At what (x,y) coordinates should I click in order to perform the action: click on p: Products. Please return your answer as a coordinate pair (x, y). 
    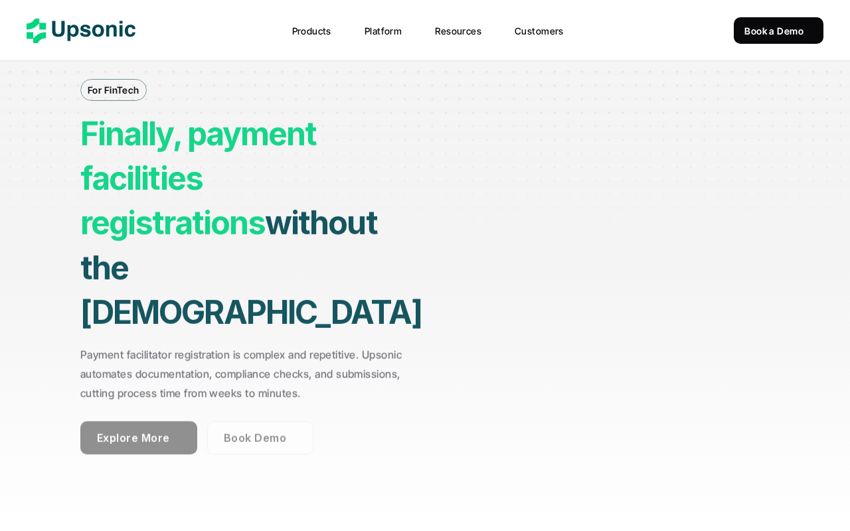
    Looking at the image, I should click on (312, 31).